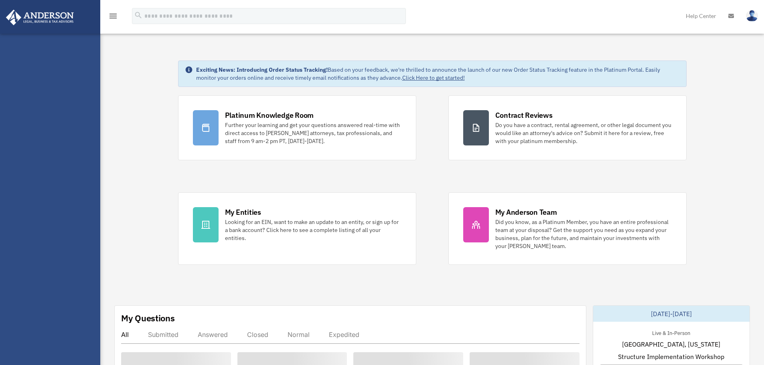 The height and width of the screenshot is (365, 764). What do you see at coordinates (567, 229) in the screenshot?
I see `a: My Anderson Team Did you know, as a Platinum Member, you have an entire professional team at your...` at bounding box center [567, 229].